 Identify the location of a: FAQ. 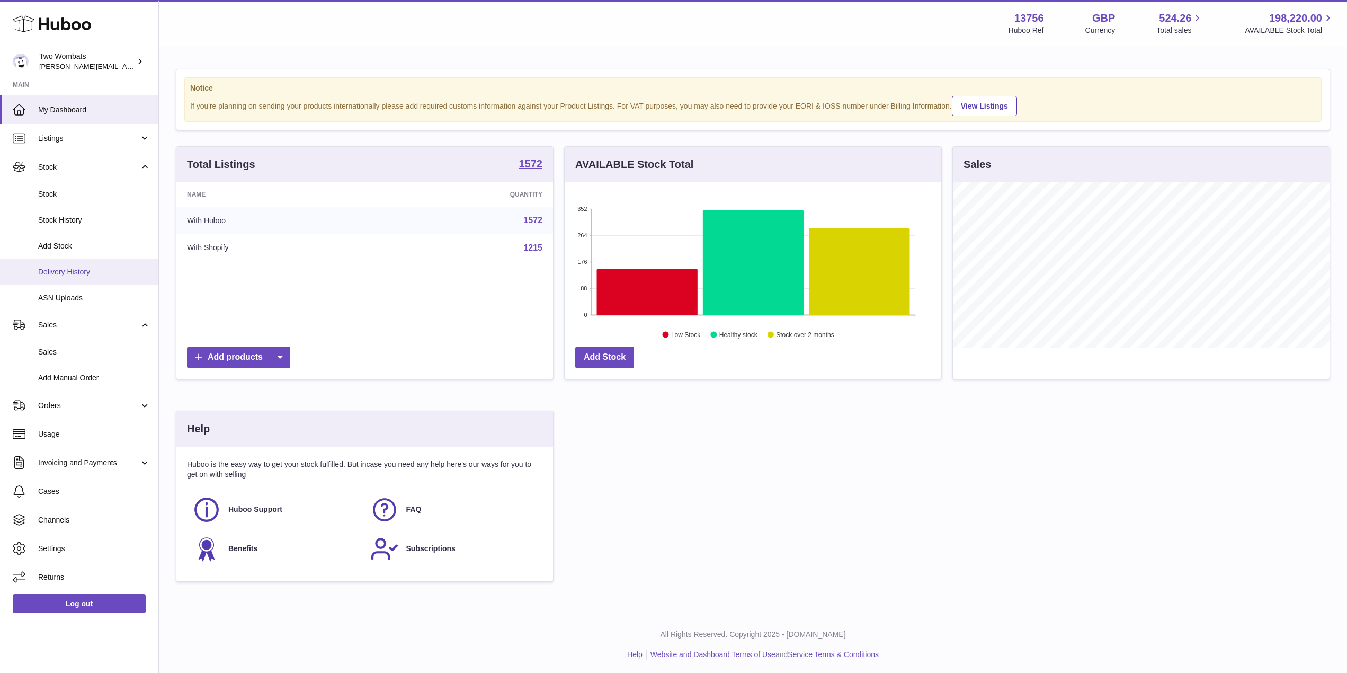
(454, 509).